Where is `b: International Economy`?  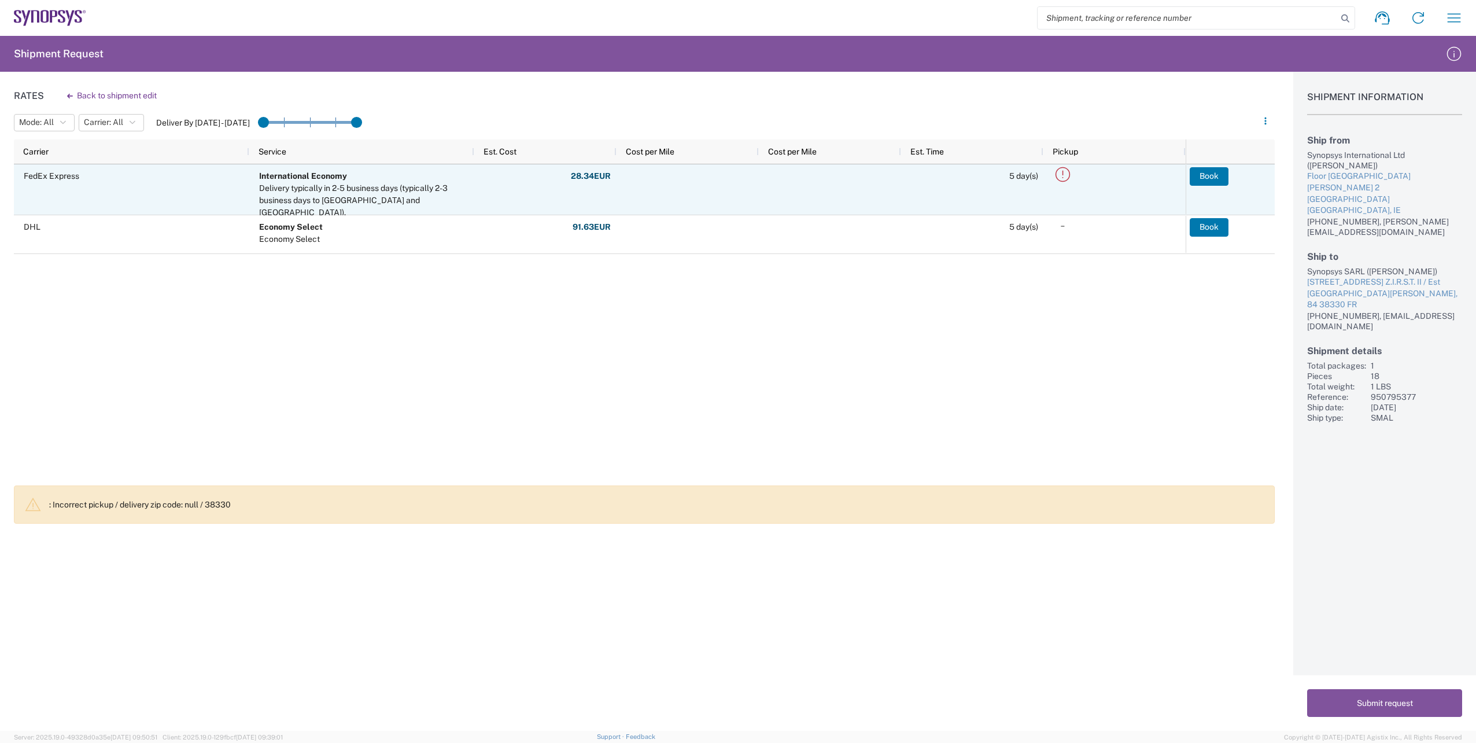
b: International Economy is located at coordinates (303, 176).